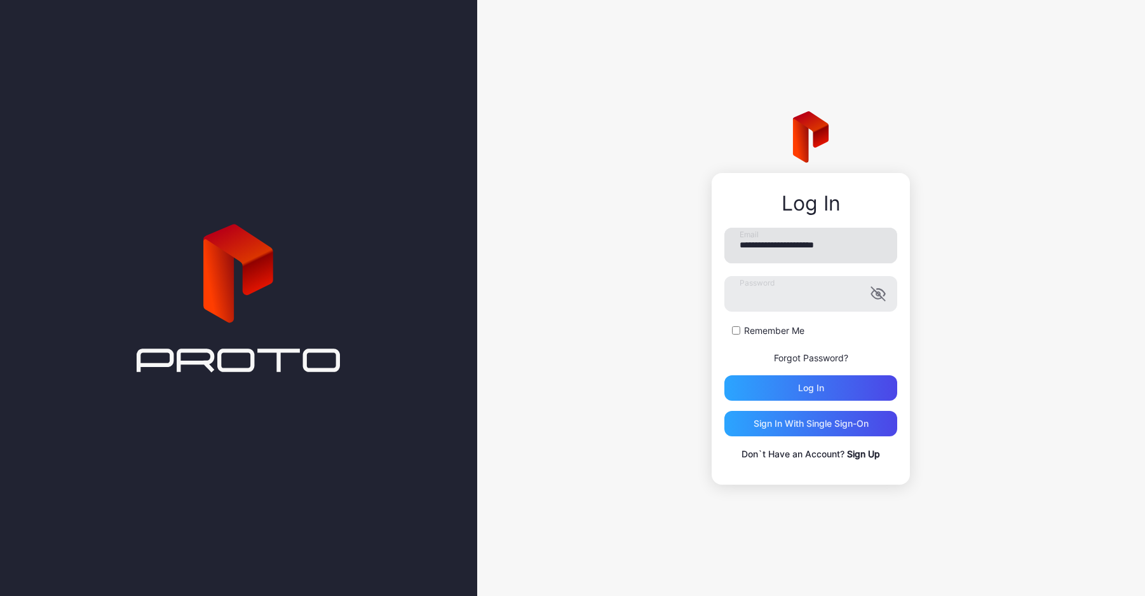 The image size is (1145, 596). Describe the element at coordinates (811, 423) in the screenshot. I see `button: Sign in With Single Sign-On` at that location.